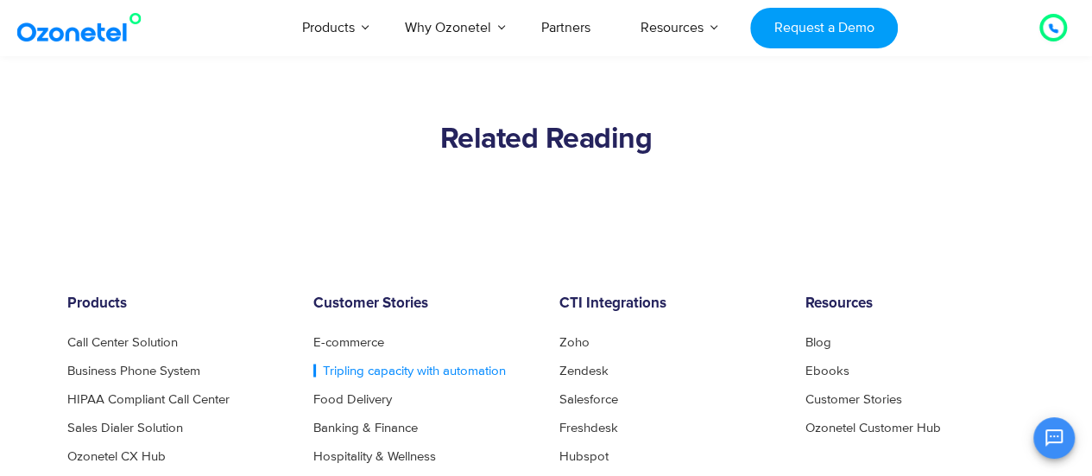 The width and height of the screenshot is (1092, 476). What do you see at coordinates (409, 370) in the screenshot?
I see `a: Tripling capacity with automation` at bounding box center [409, 370].